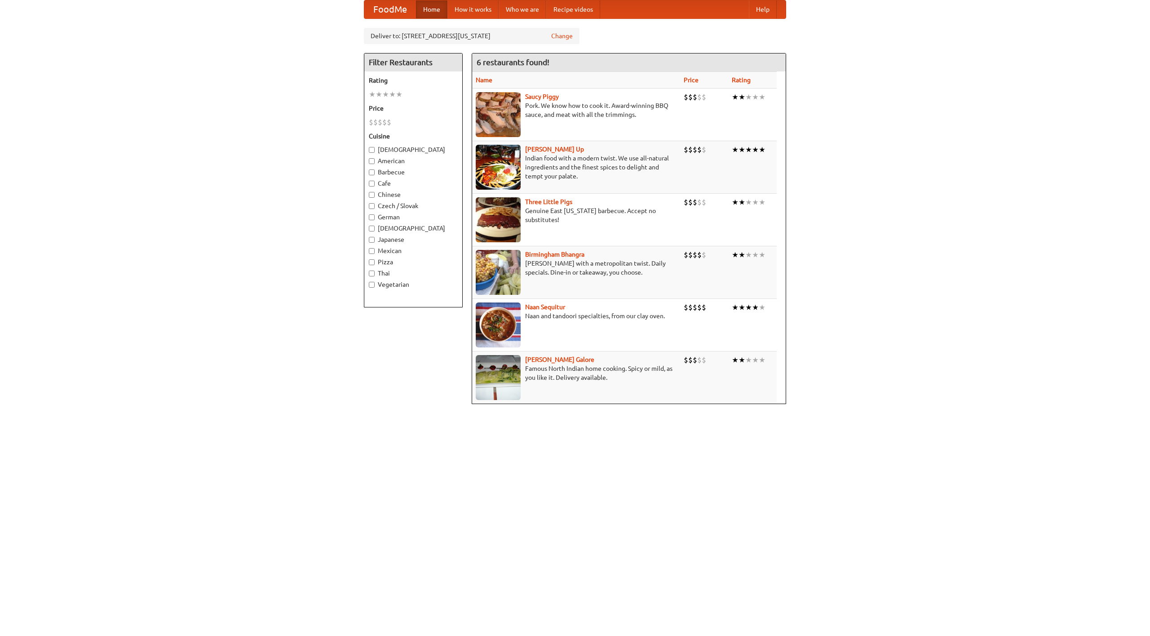 The width and height of the screenshot is (1150, 636). I want to click on a: Home, so click(432, 9).